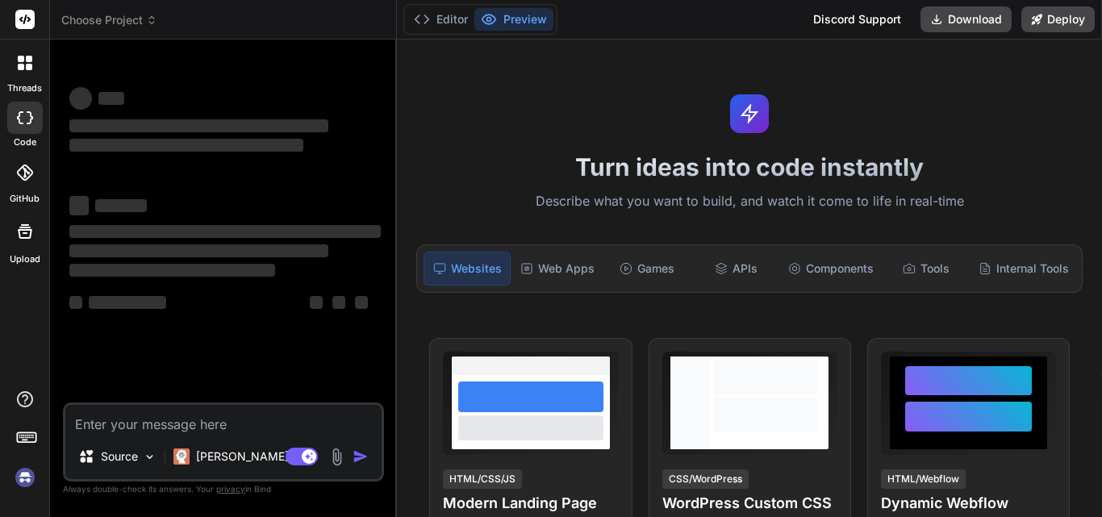 Image resolution: width=1102 pixels, height=517 pixels. What do you see at coordinates (514, 19) in the screenshot?
I see `button: Preview` at bounding box center [514, 19].